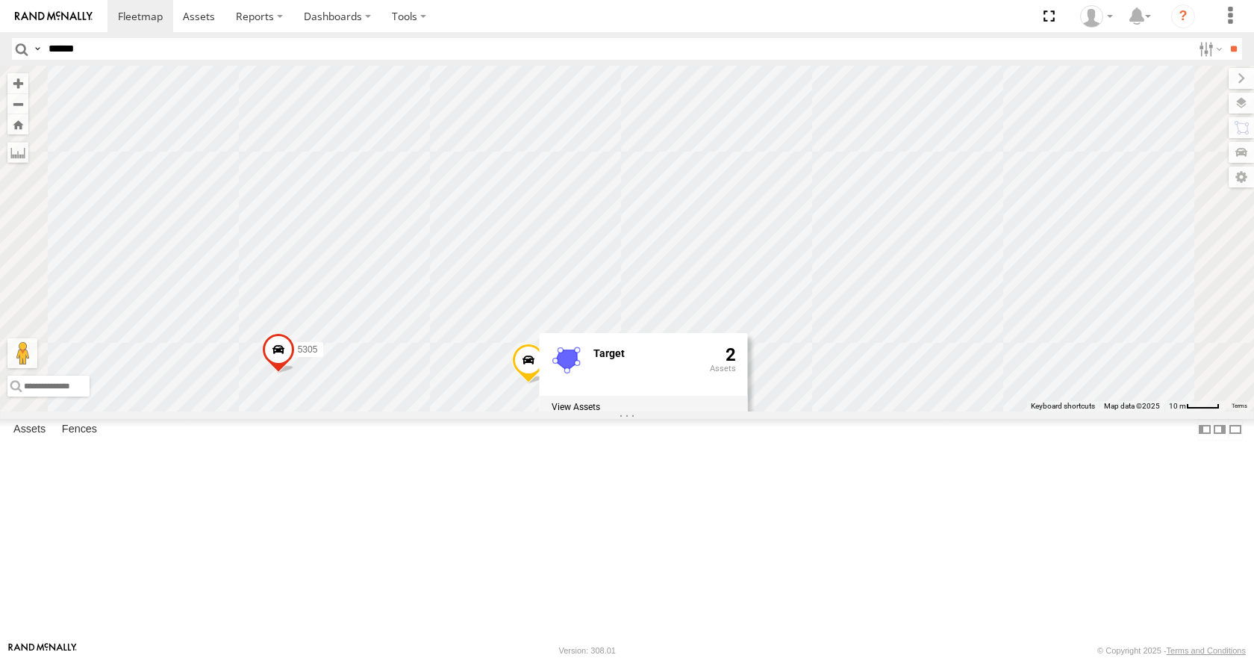  What do you see at coordinates (43, 650) in the screenshot?
I see `a: Visit our Website` at bounding box center [43, 650].